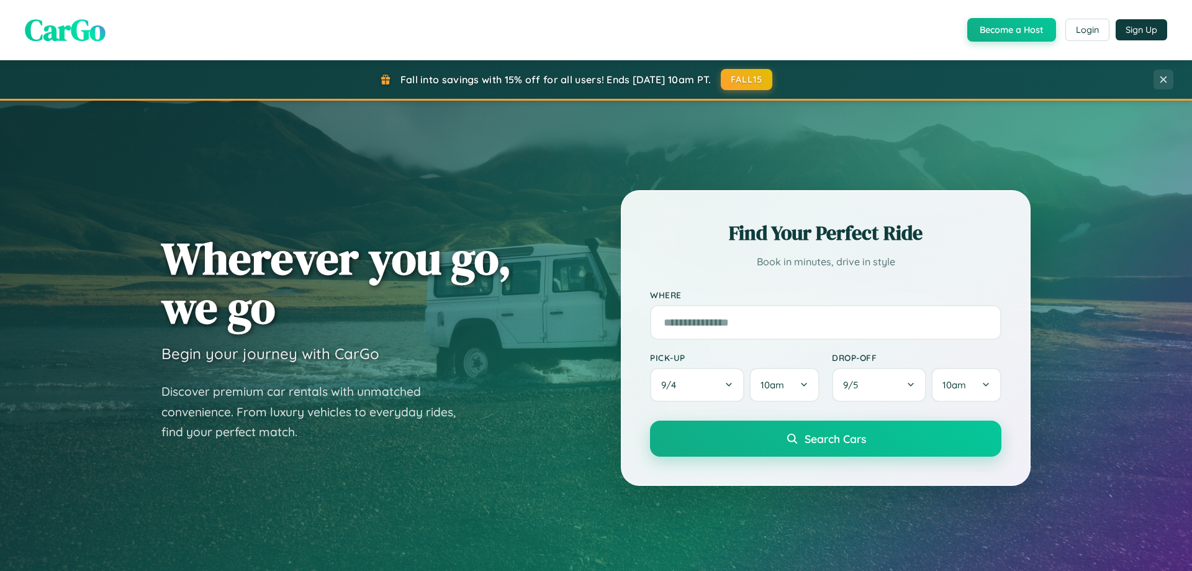 Image resolution: width=1192 pixels, height=571 pixels. What do you see at coordinates (826, 438) in the screenshot?
I see `button: Search Cars` at bounding box center [826, 438].